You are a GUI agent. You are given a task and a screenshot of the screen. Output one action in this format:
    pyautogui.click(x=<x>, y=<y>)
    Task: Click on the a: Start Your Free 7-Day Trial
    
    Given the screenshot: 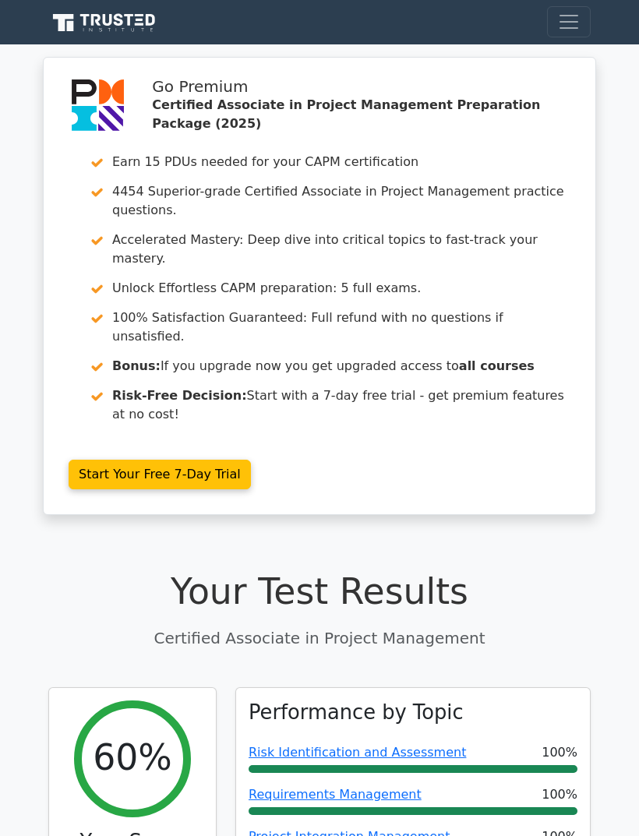 What is the action you would take?
    pyautogui.click(x=160, y=475)
    